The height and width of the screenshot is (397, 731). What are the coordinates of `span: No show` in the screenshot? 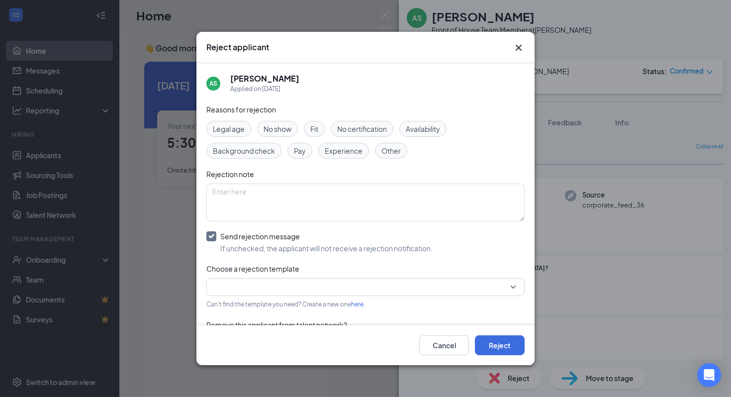 It's located at (278, 129).